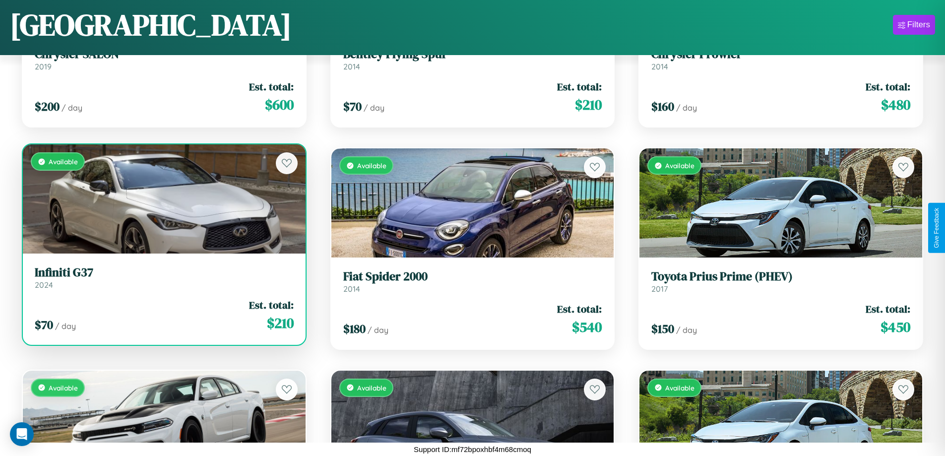  Describe the element at coordinates (895, 327) in the screenshot. I see `span: $ 450` at that location.